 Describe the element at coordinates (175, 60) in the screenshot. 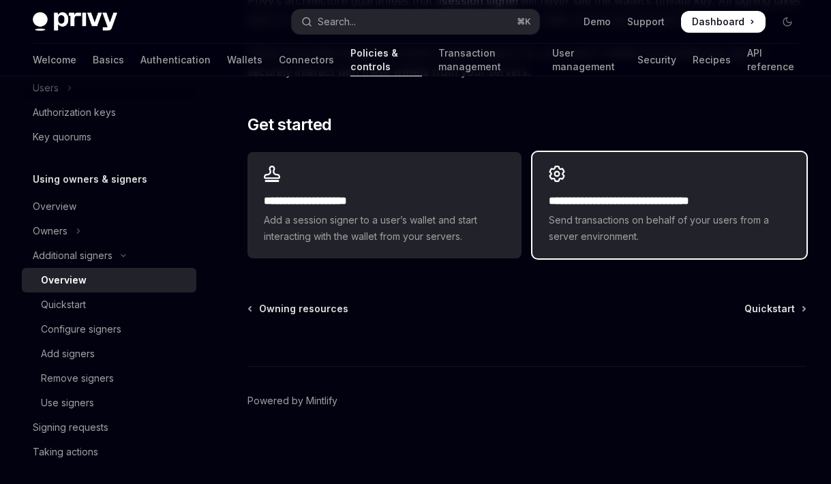

I see `a: Authentication` at that location.